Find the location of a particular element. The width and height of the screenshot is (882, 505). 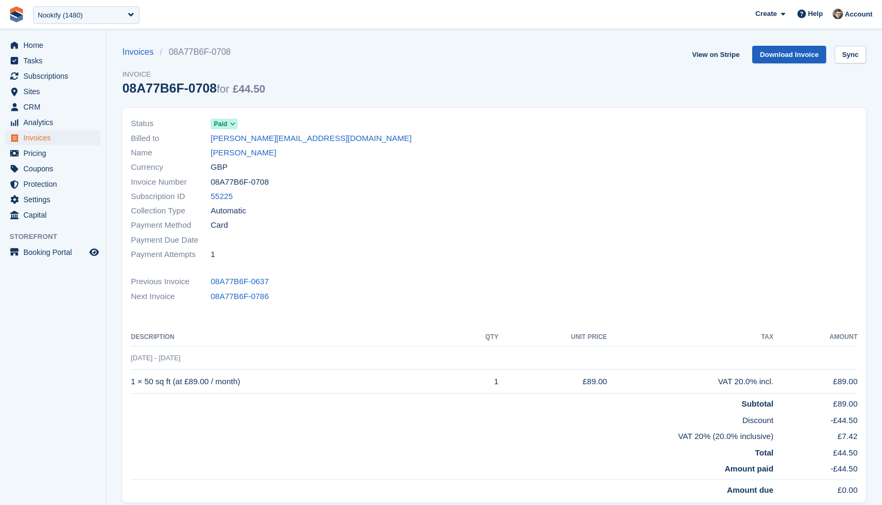

td: 1 is located at coordinates (479, 381).